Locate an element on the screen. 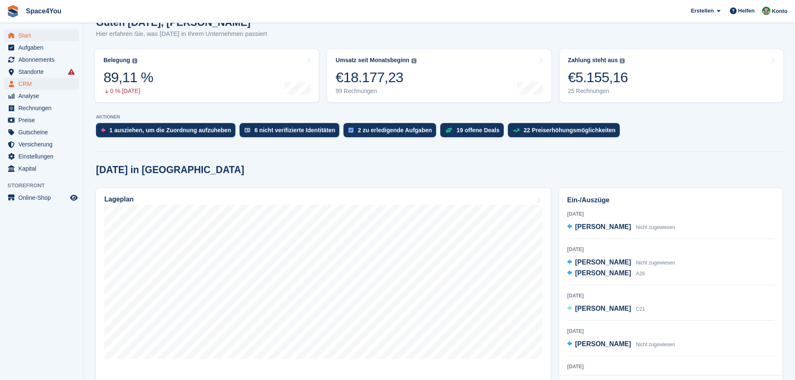  img: move_outs_to_deallocate_icon-f764333ba52eb49d3ac5e1228854f67142a1ed5810a6f6cc68b1a99e826820c5.svg is located at coordinates (103, 130).